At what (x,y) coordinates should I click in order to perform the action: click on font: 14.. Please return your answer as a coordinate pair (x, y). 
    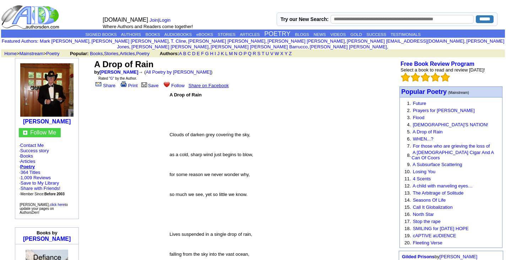
    Looking at the image, I should click on (408, 200).